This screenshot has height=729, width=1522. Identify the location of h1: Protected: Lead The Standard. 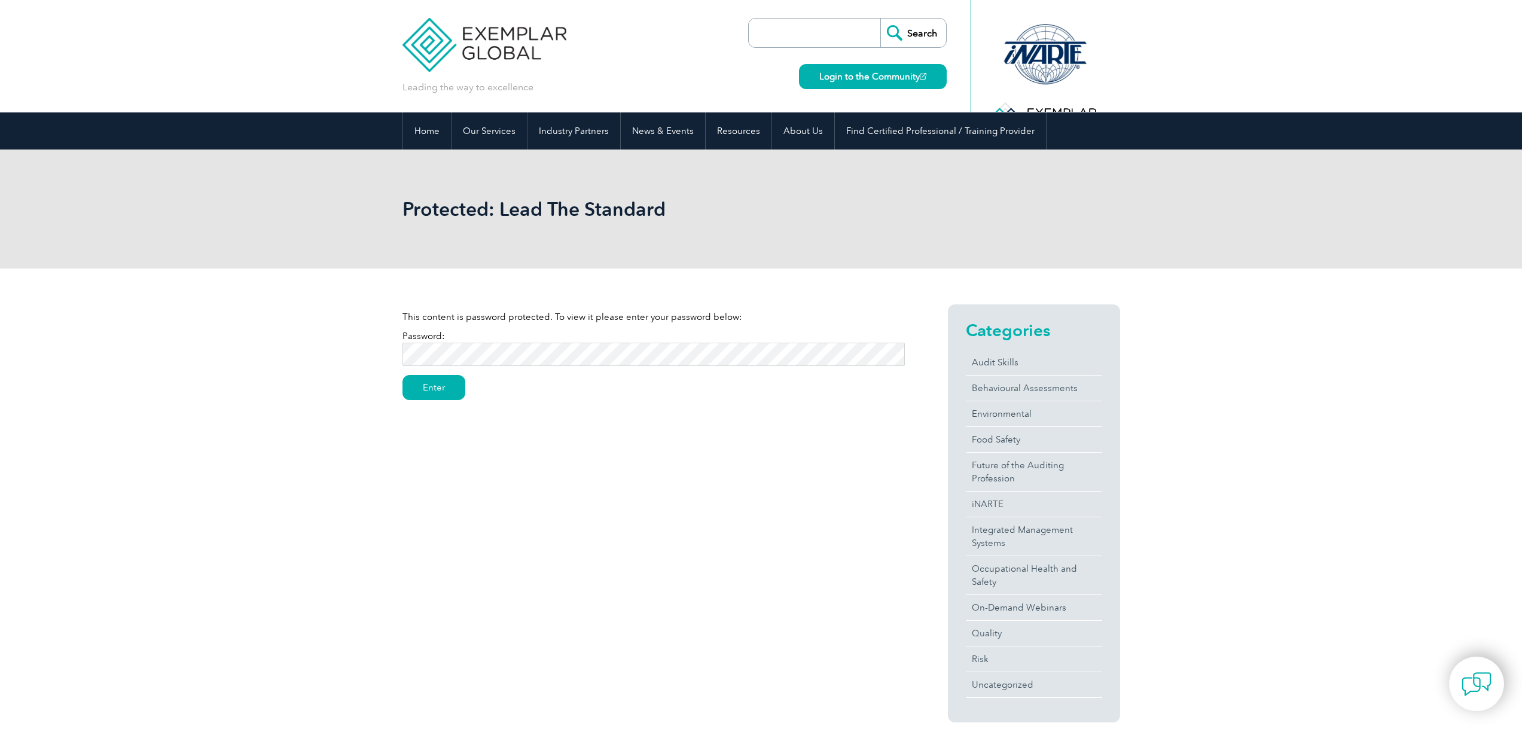
(632, 209).